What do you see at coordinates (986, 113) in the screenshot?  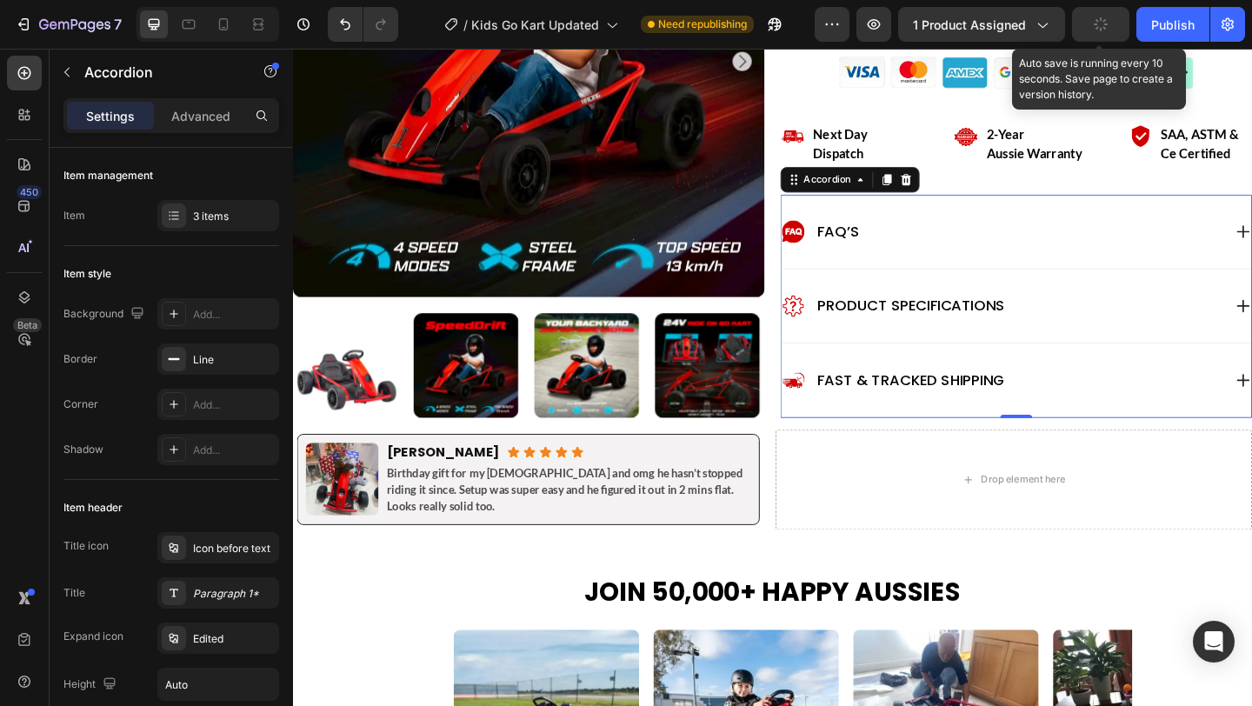 I see `p: Ce Certified` at bounding box center [986, 113].